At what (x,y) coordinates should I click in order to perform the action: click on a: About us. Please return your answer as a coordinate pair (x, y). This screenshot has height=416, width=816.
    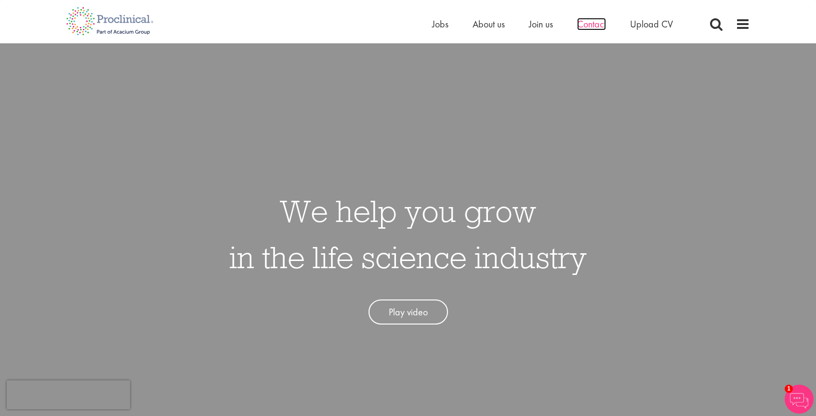
    Looking at the image, I should click on (489, 24).